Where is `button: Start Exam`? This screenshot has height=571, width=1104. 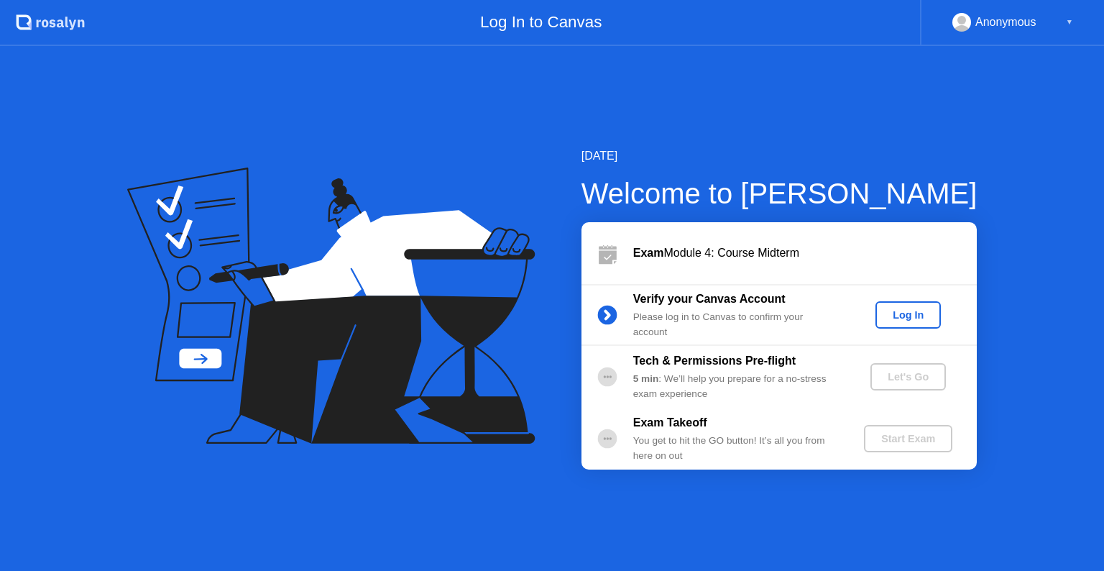 button: Start Exam is located at coordinates (908, 438).